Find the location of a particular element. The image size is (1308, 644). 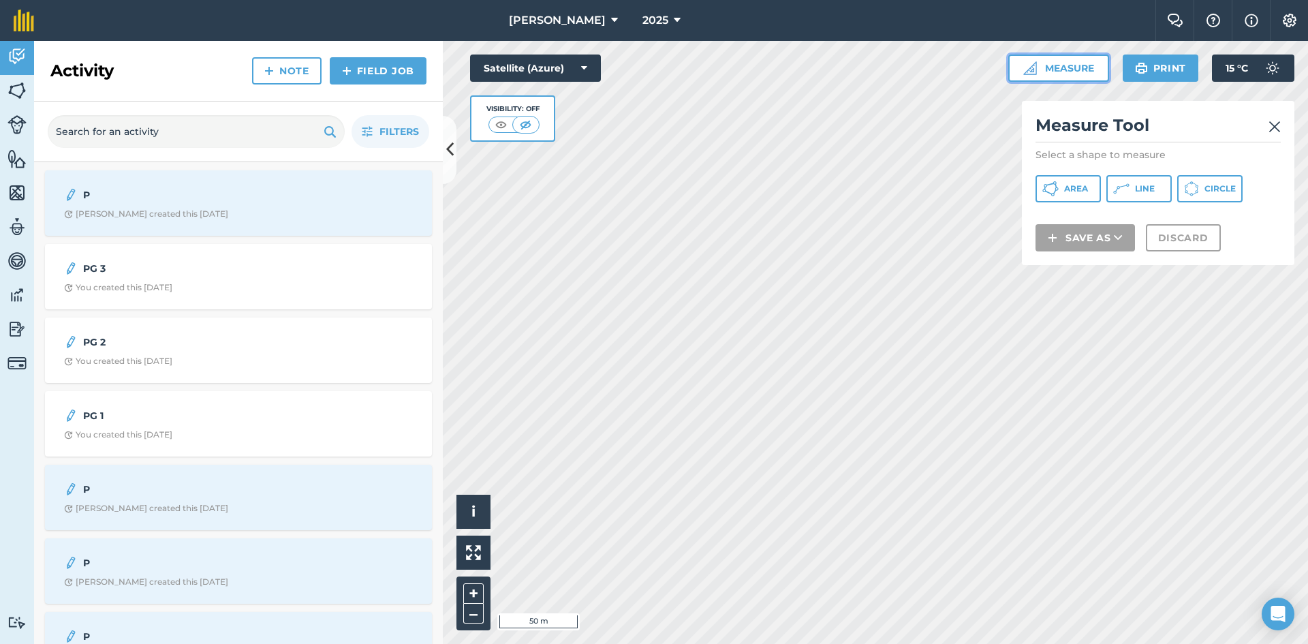

button: Line is located at coordinates (1139, 189).